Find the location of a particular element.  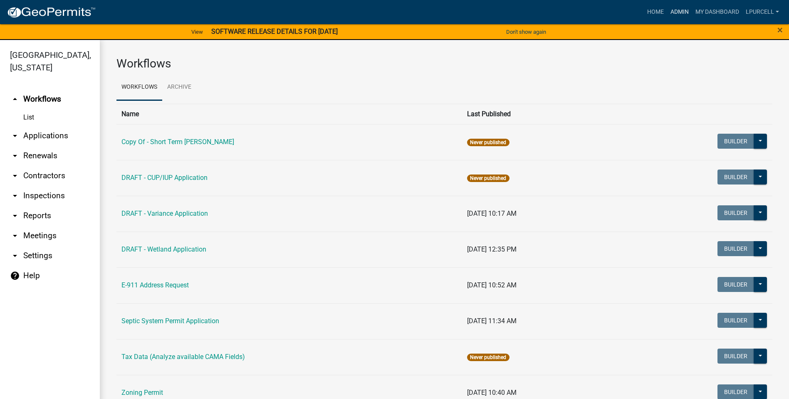

a: Archive is located at coordinates (179, 87).